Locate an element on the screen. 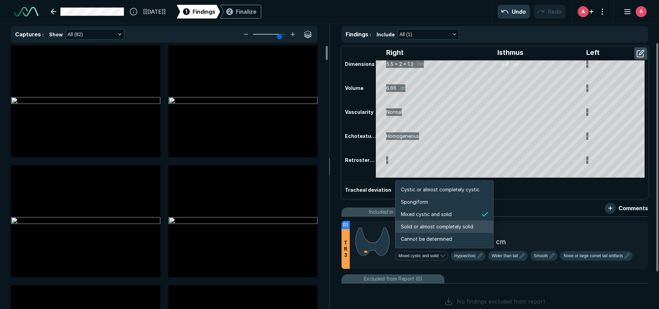  span: Smooth is located at coordinates (541, 256).